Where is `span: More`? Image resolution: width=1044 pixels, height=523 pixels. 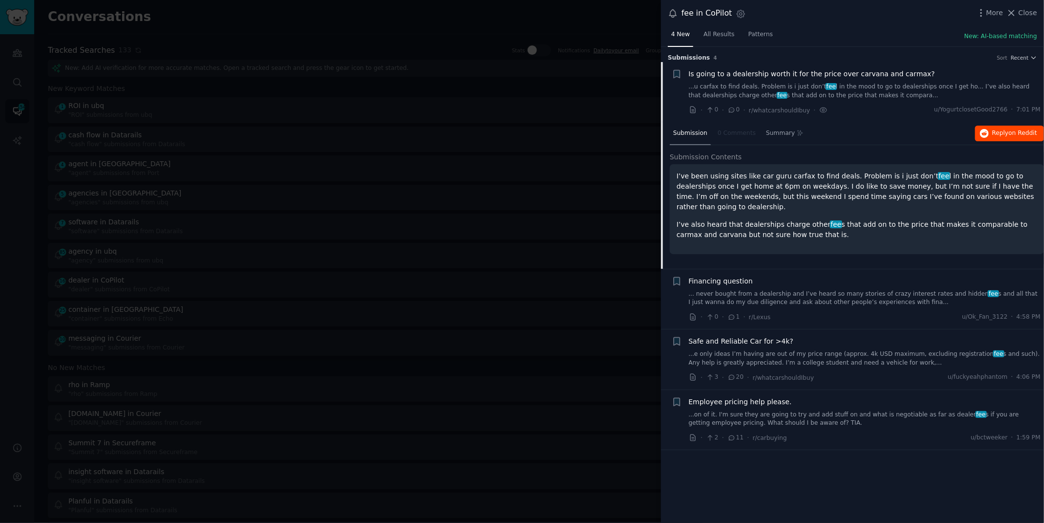 span: More is located at coordinates (995, 13).